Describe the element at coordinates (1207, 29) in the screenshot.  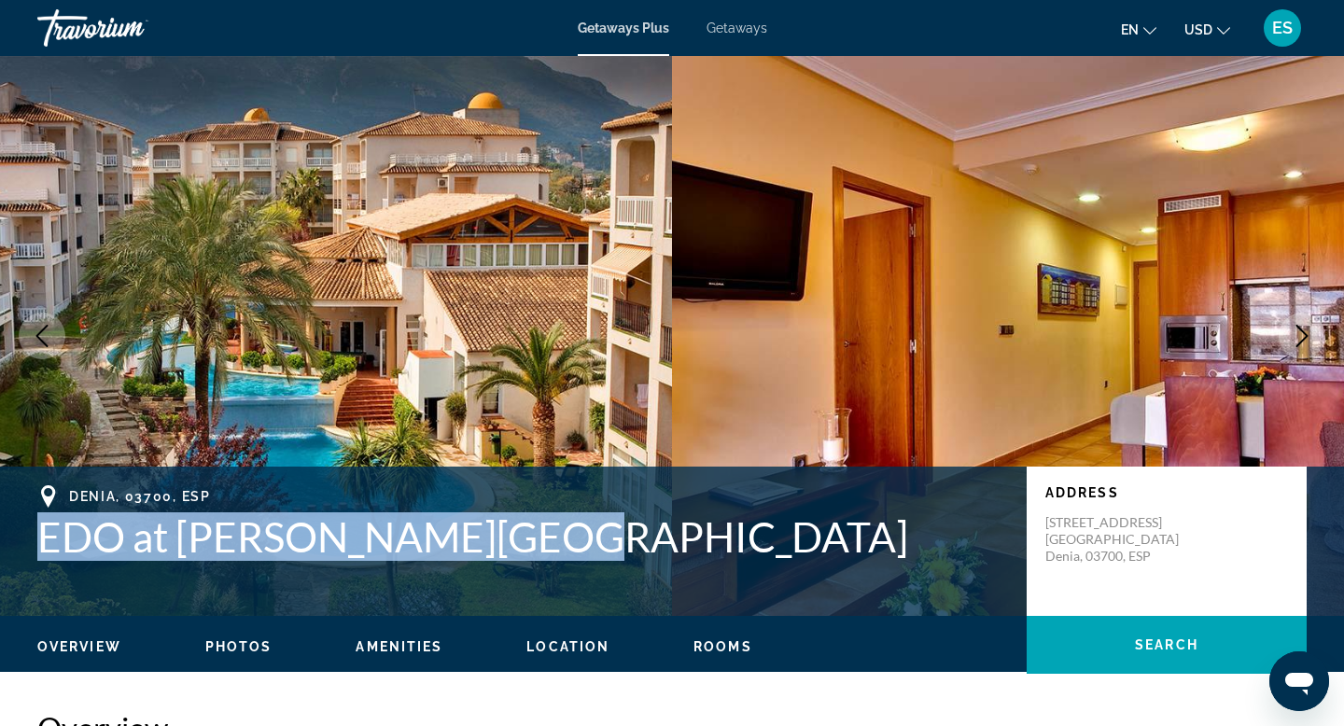
I see `button: Change currency` at that location.